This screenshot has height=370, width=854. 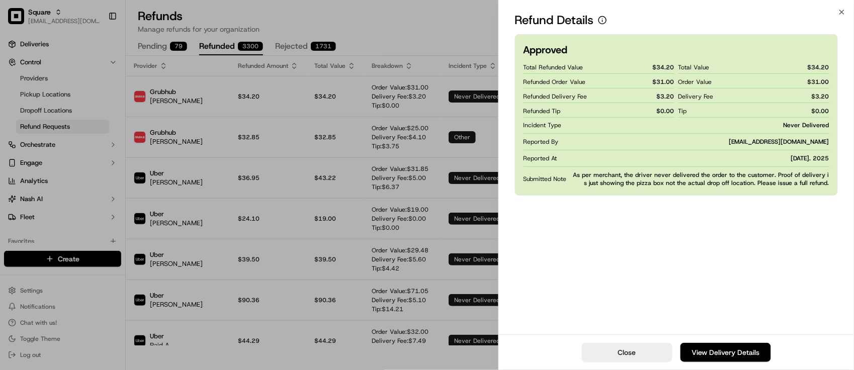 What do you see at coordinates (100, 101) in the screenshot?
I see `div: Start new chat` at bounding box center [100, 101].